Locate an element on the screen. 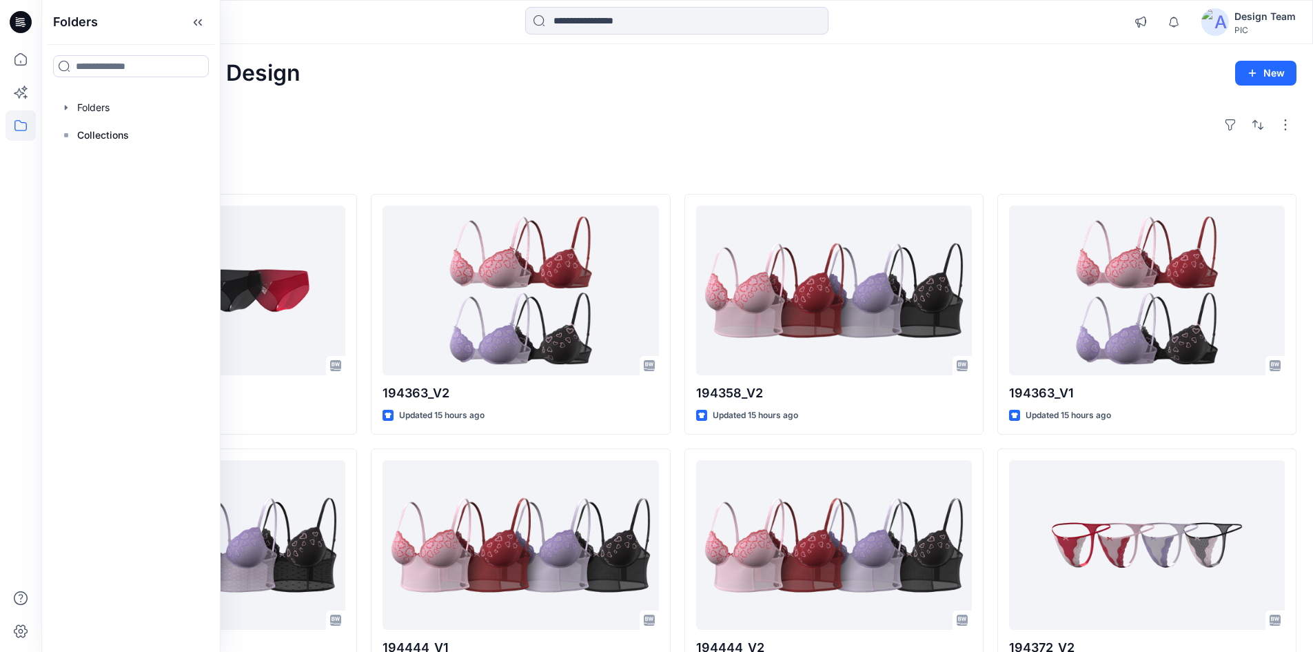 Image resolution: width=1313 pixels, height=652 pixels. div: Design Team is located at coordinates (1265, 17).